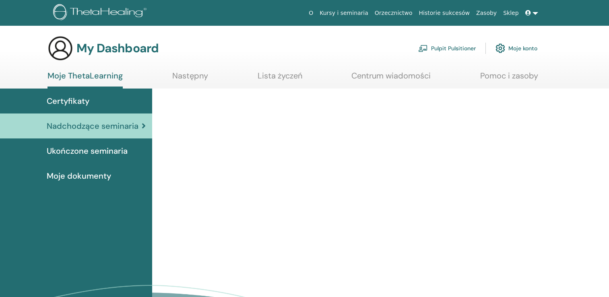 The image size is (609, 297). What do you see at coordinates (343, 13) in the screenshot?
I see `a: Kursy i seminaria` at bounding box center [343, 13].